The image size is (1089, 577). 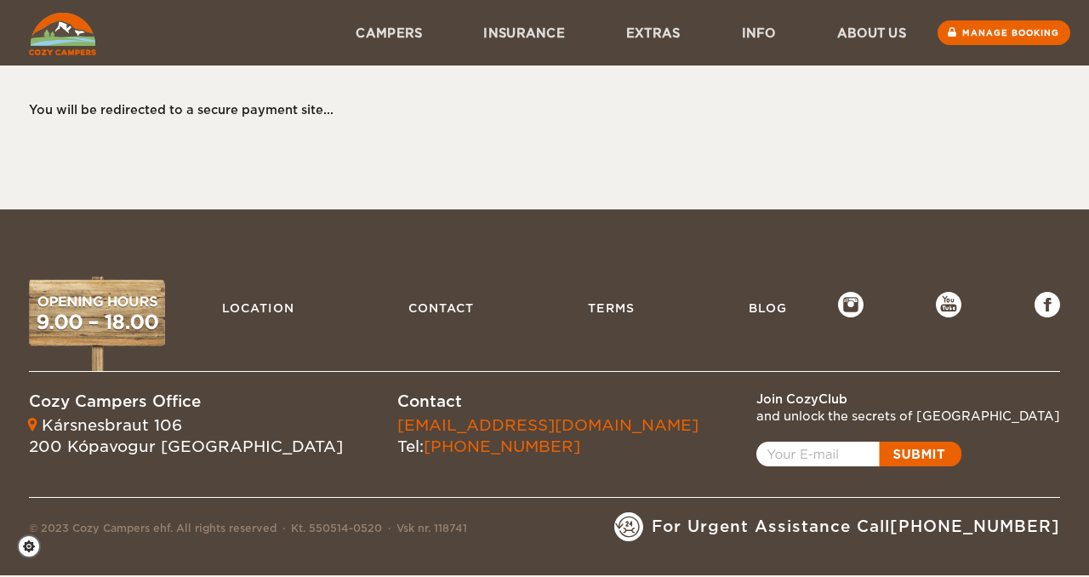 What do you see at coordinates (185, 401) in the screenshot?
I see `div: Cozy Campers Office` at bounding box center [185, 401].